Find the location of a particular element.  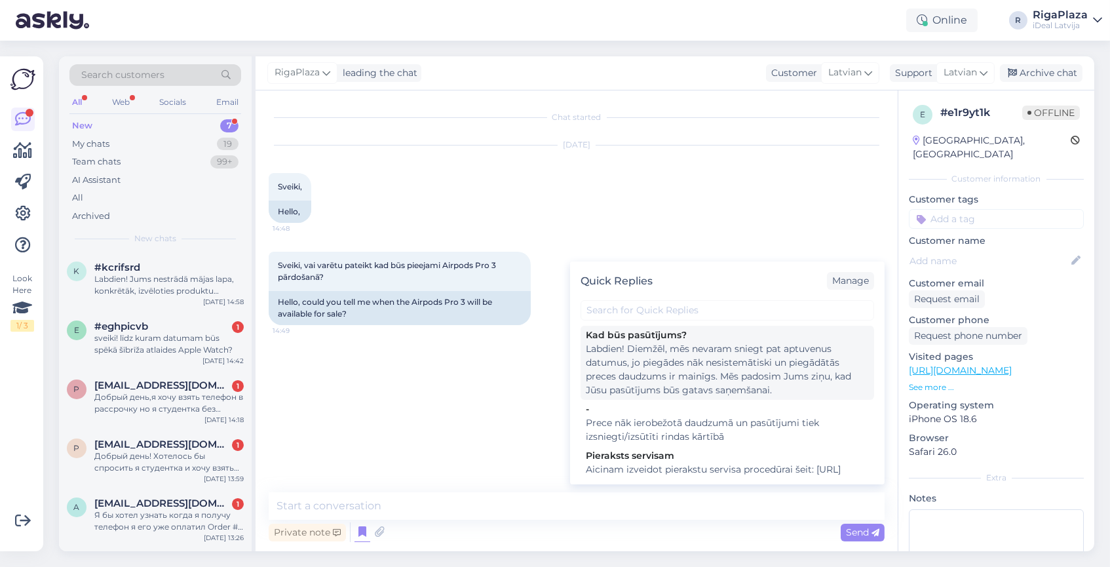

div: New is located at coordinates (82, 126).